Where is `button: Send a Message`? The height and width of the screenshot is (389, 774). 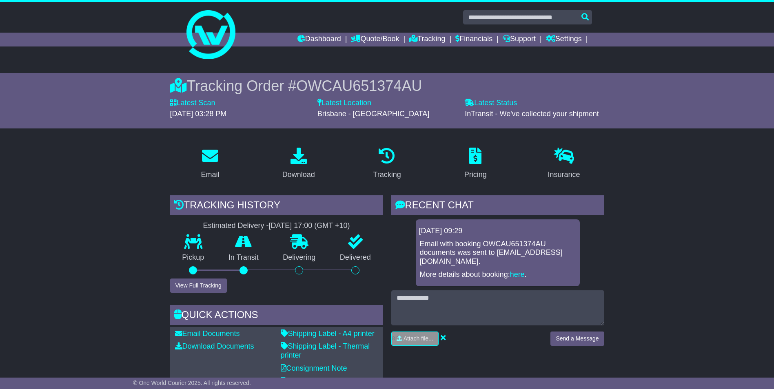 button: Send a Message is located at coordinates (577, 339).